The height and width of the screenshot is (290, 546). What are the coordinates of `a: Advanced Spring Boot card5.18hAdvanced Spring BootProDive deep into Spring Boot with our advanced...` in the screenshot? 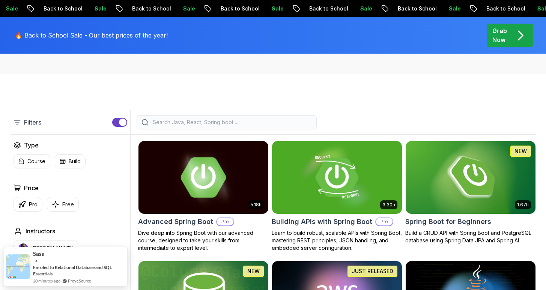 It's located at (203, 196).